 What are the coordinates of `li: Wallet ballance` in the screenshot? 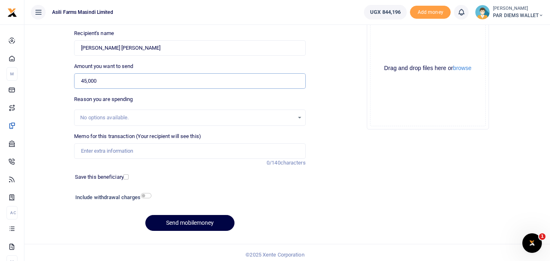 It's located at (385, 12).